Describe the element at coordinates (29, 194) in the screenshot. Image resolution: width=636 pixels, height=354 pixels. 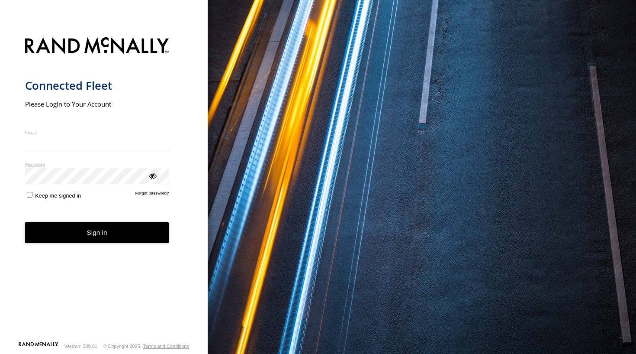
I see `input: Keep me signed in` at that location.